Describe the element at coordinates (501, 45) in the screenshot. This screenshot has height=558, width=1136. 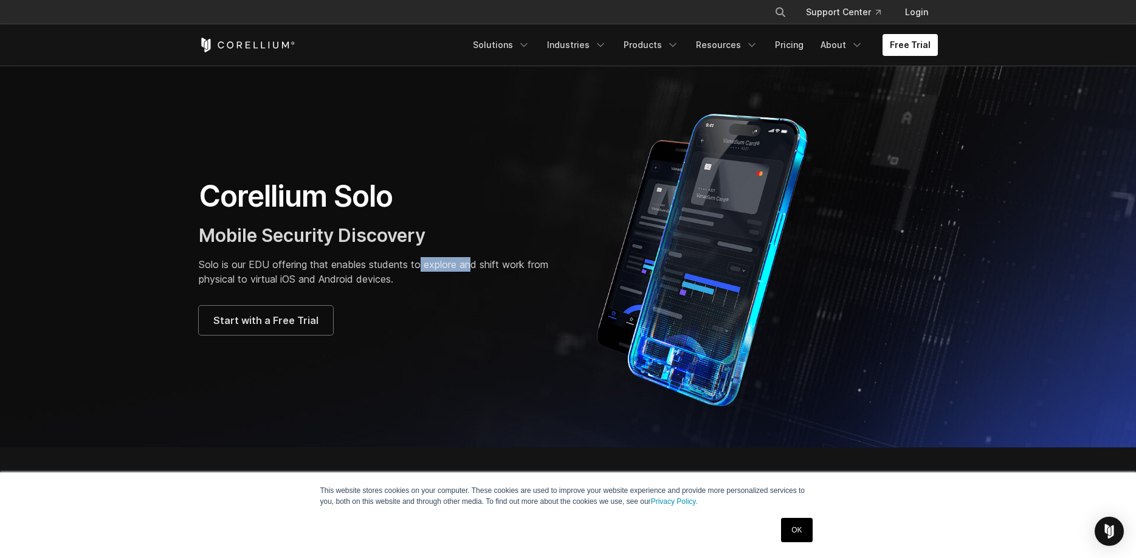
I see `a: Solutions` at that location.